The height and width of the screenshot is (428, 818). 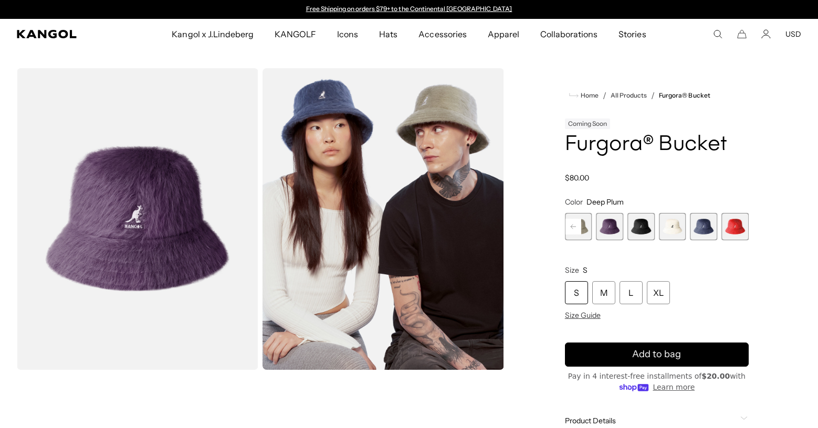 I want to click on div: 8 of 10, so click(x=672, y=227).